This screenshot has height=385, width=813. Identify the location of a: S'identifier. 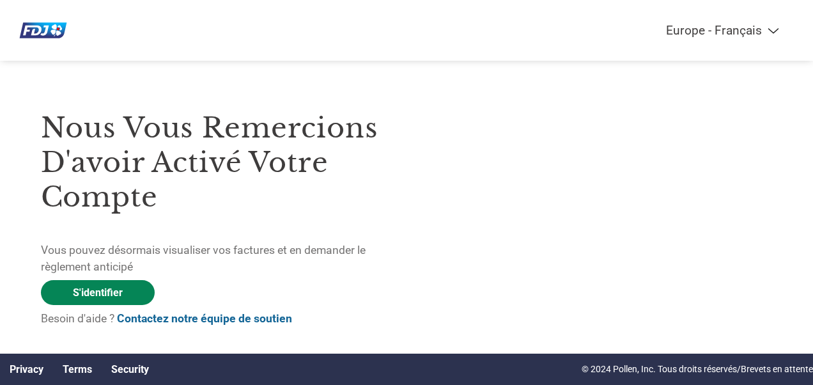
(98, 292).